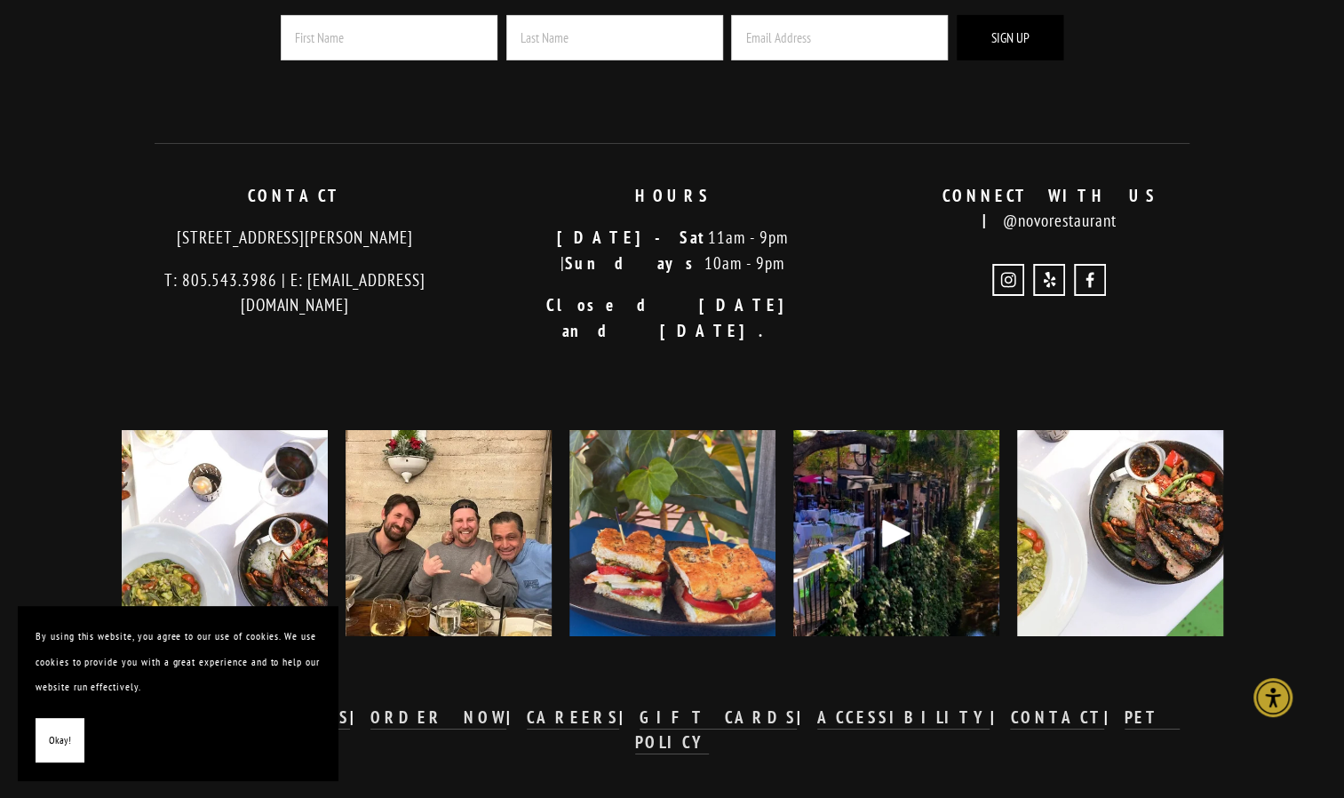  What do you see at coordinates (615, 37) in the screenshot?
I see `input: Last Name` at bounding box center [615, 37].